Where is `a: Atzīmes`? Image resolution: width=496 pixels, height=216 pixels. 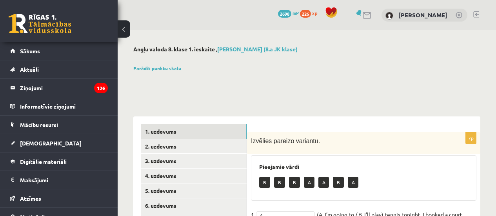
a: Atzīmes is located at coordinates (59, 199).